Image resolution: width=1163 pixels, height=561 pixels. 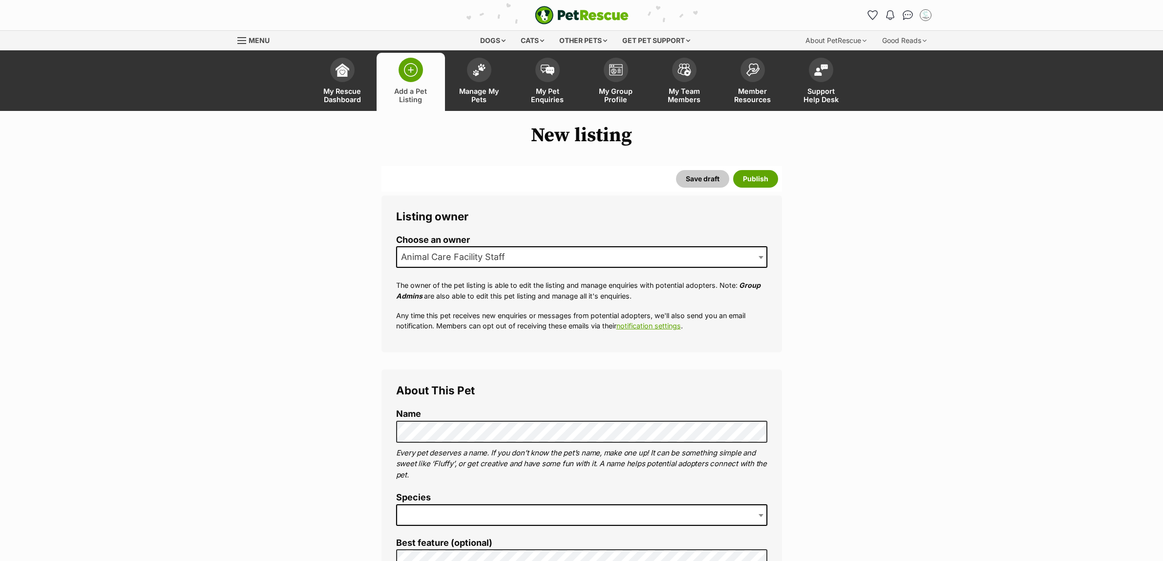 What do you see at coordinates (656, 41) in the screenshot?
I see `div: Get pet support` at bounding box center [656, 41].